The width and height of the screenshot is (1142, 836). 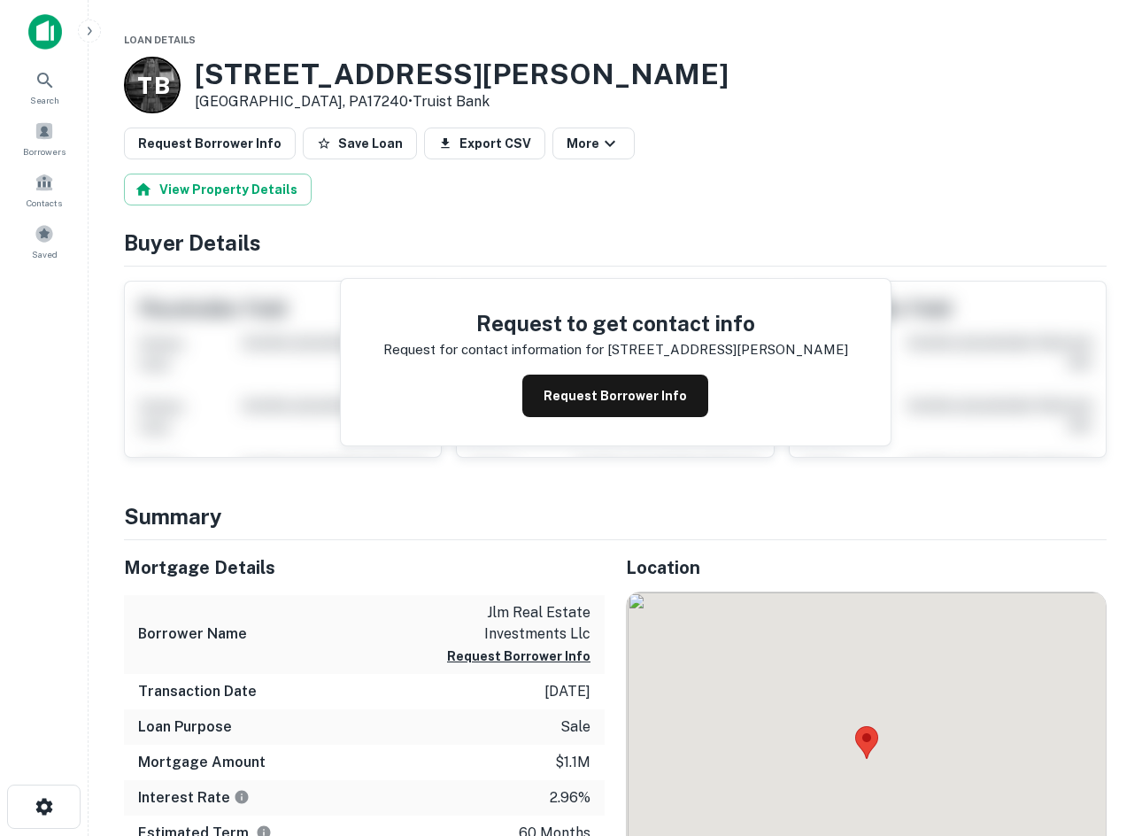 I want to click on p: $1.1m, so click(x=573, y=762).